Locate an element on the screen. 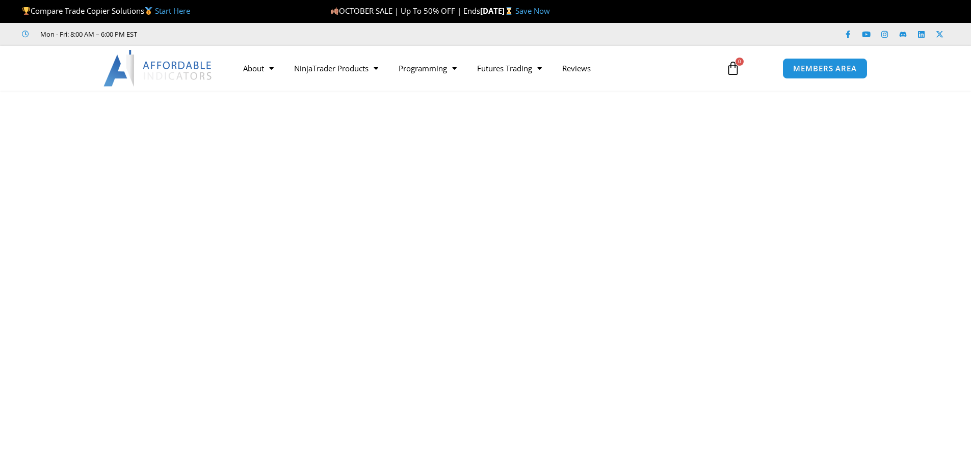  a: Start Here is located at coordinates (172, 11).